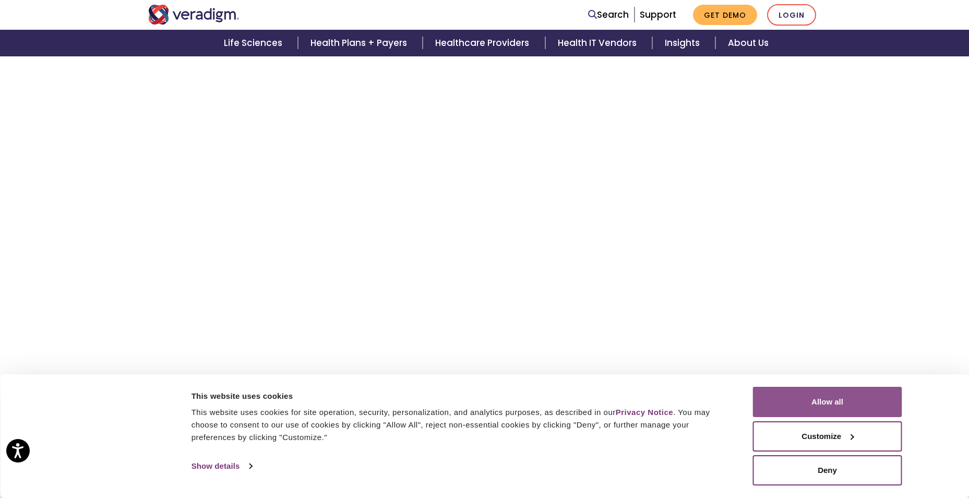  I want to click on button: Deny, so click(827, 470).